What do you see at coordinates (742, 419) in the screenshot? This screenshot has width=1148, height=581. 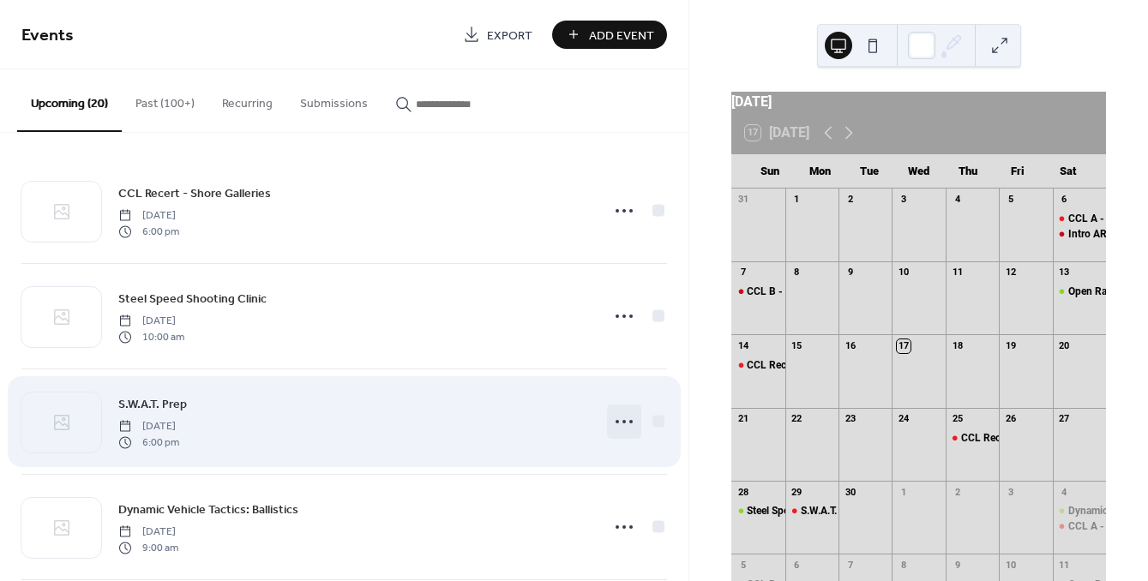 I see `div: 21` at bounding box center [742, 419].